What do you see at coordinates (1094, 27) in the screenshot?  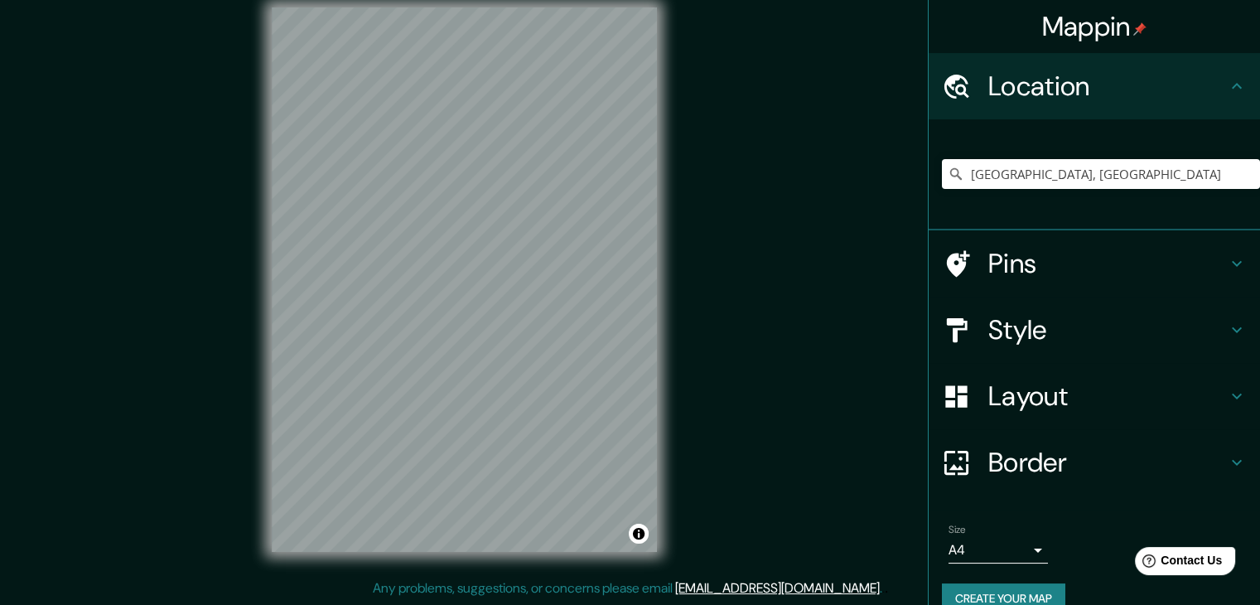 I see `h4: Mappin` at bounding box center [1094, 27].